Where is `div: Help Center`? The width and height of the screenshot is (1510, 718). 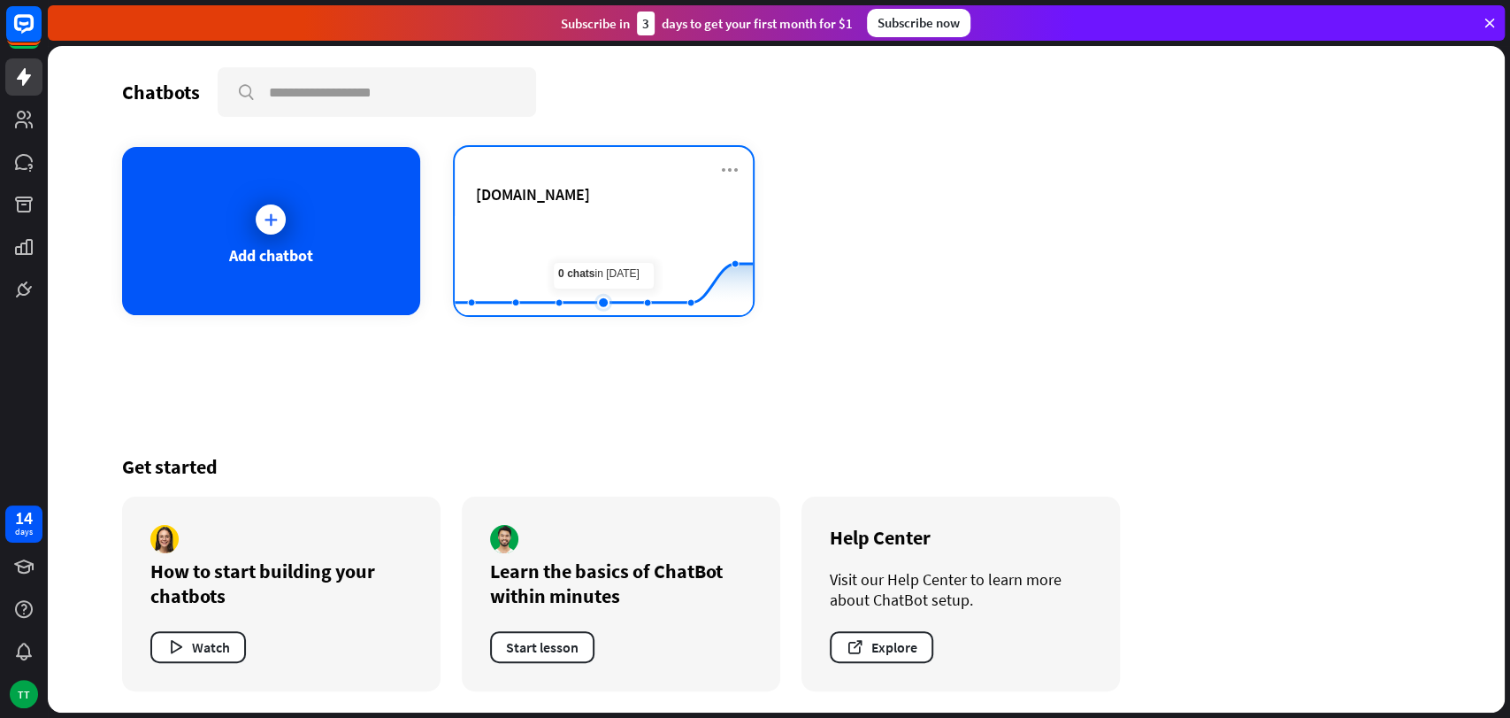
div: Help Center is located at coordinates (961, 537).